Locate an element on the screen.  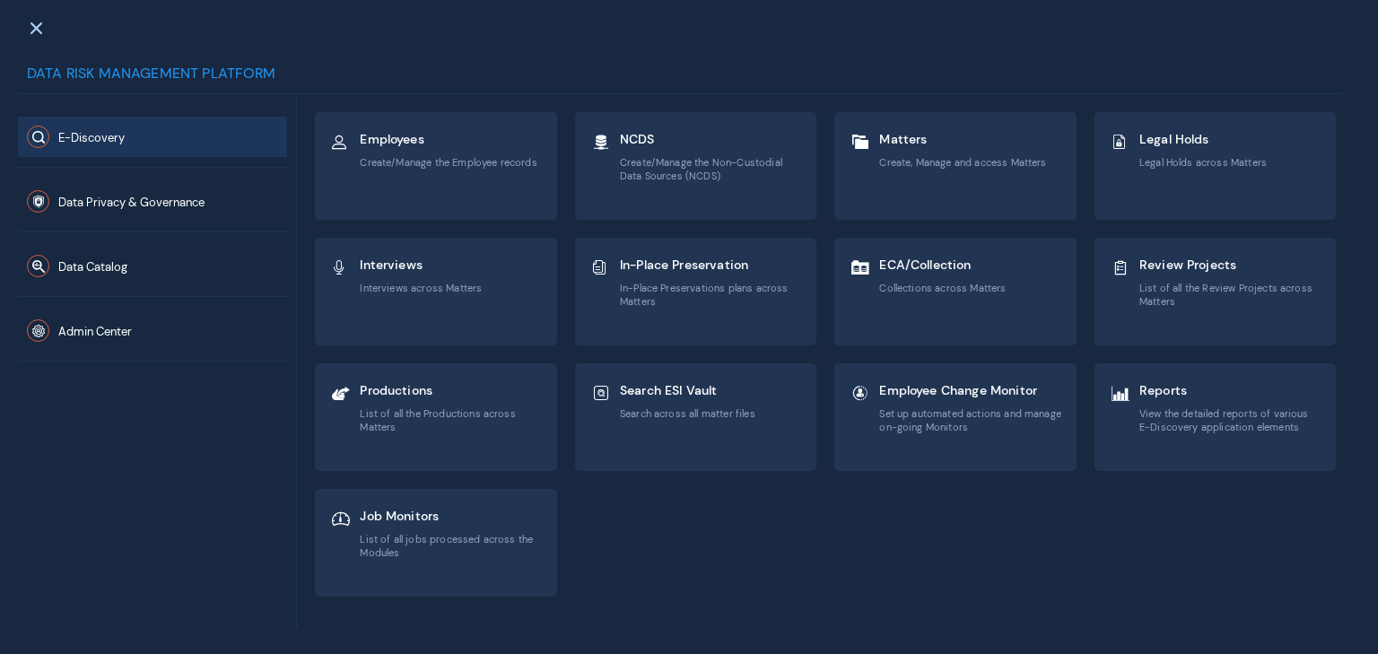
span: Set up automated actions and manage on-going Monitors is located at coordinates (970, 420).